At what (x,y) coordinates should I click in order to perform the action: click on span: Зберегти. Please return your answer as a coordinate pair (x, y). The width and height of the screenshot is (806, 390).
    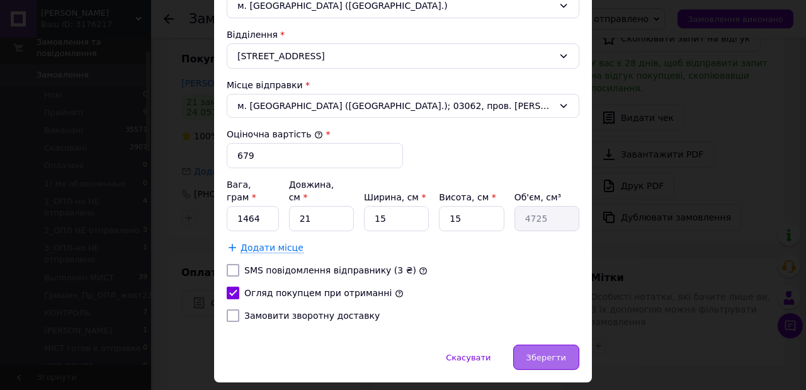
    Looking at the image, I should click on (546, 357).